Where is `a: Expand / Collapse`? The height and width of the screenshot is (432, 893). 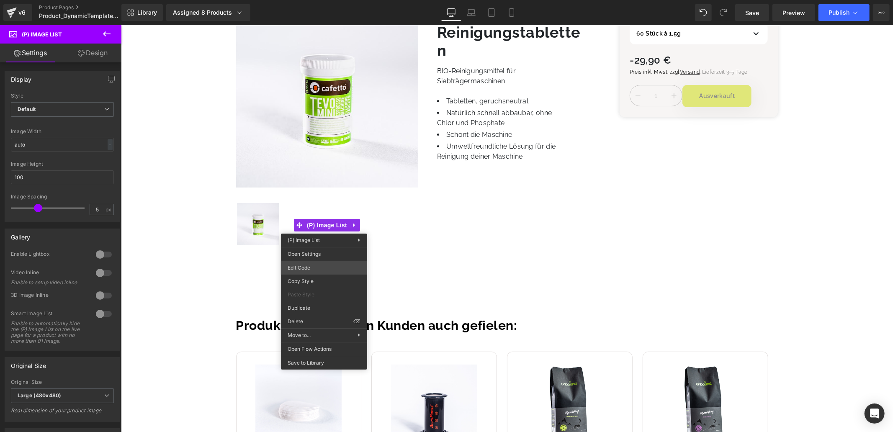
a: Expand / Collapse is located at coordinates (234, 200).